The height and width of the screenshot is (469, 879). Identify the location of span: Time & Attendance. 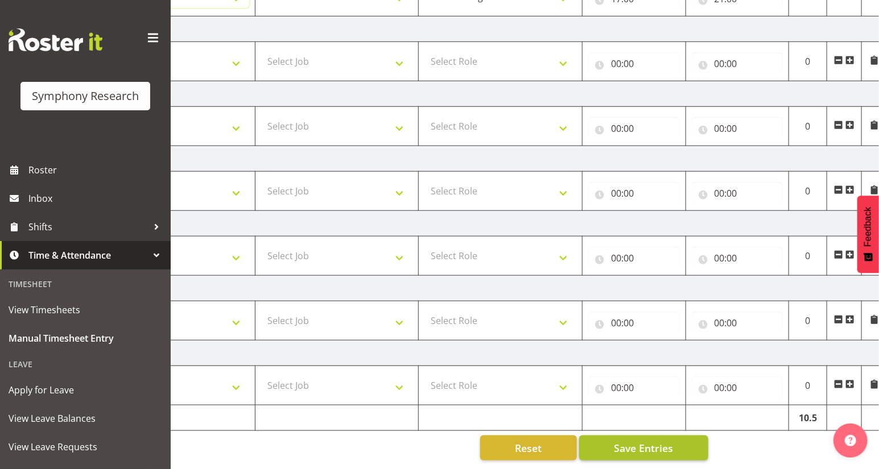
(88, 255).